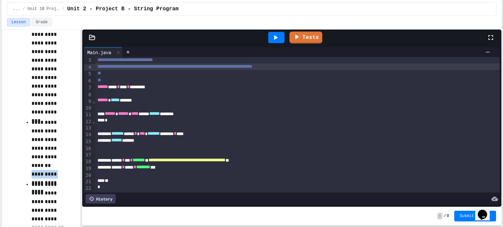 The height and width of the screenshot is (227, 503). What do you see at coordinates (447, 216) in the screenshot?
I see `span: 0` at bounding box center [447, 216].